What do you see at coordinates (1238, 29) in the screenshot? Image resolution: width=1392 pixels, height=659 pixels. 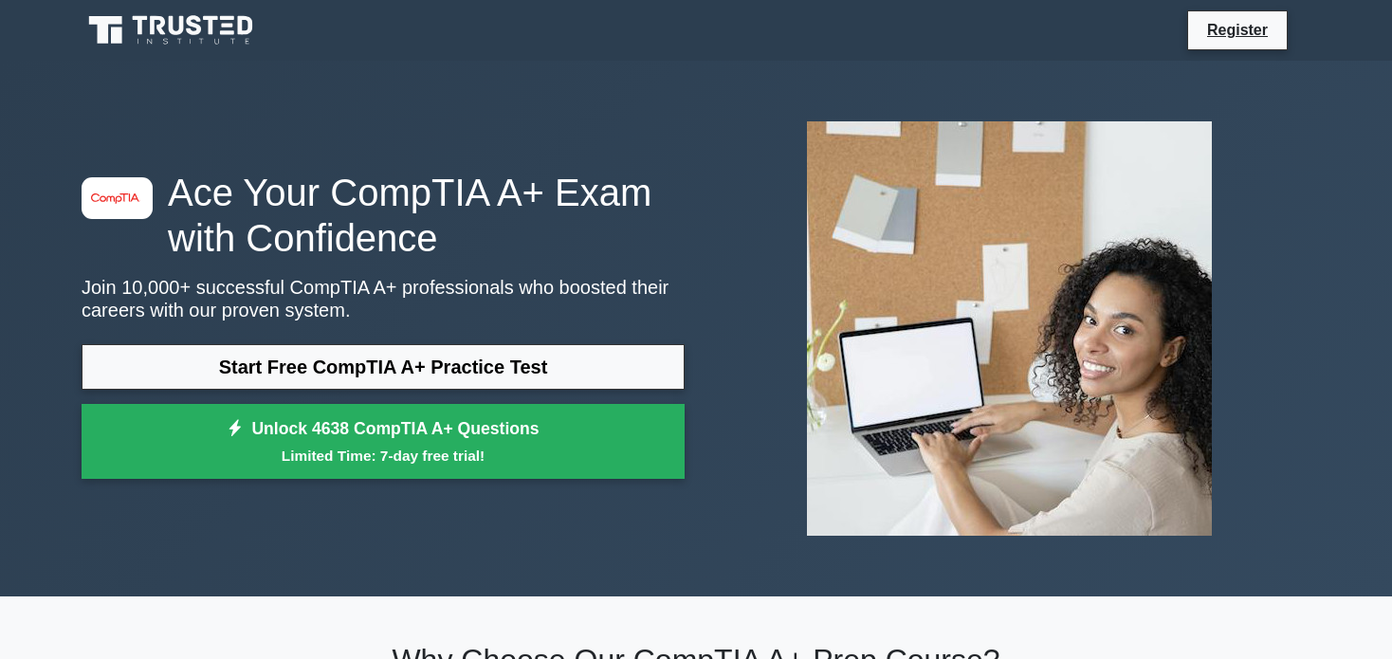 I see `a: Register` at bounding box center [1238, 29].